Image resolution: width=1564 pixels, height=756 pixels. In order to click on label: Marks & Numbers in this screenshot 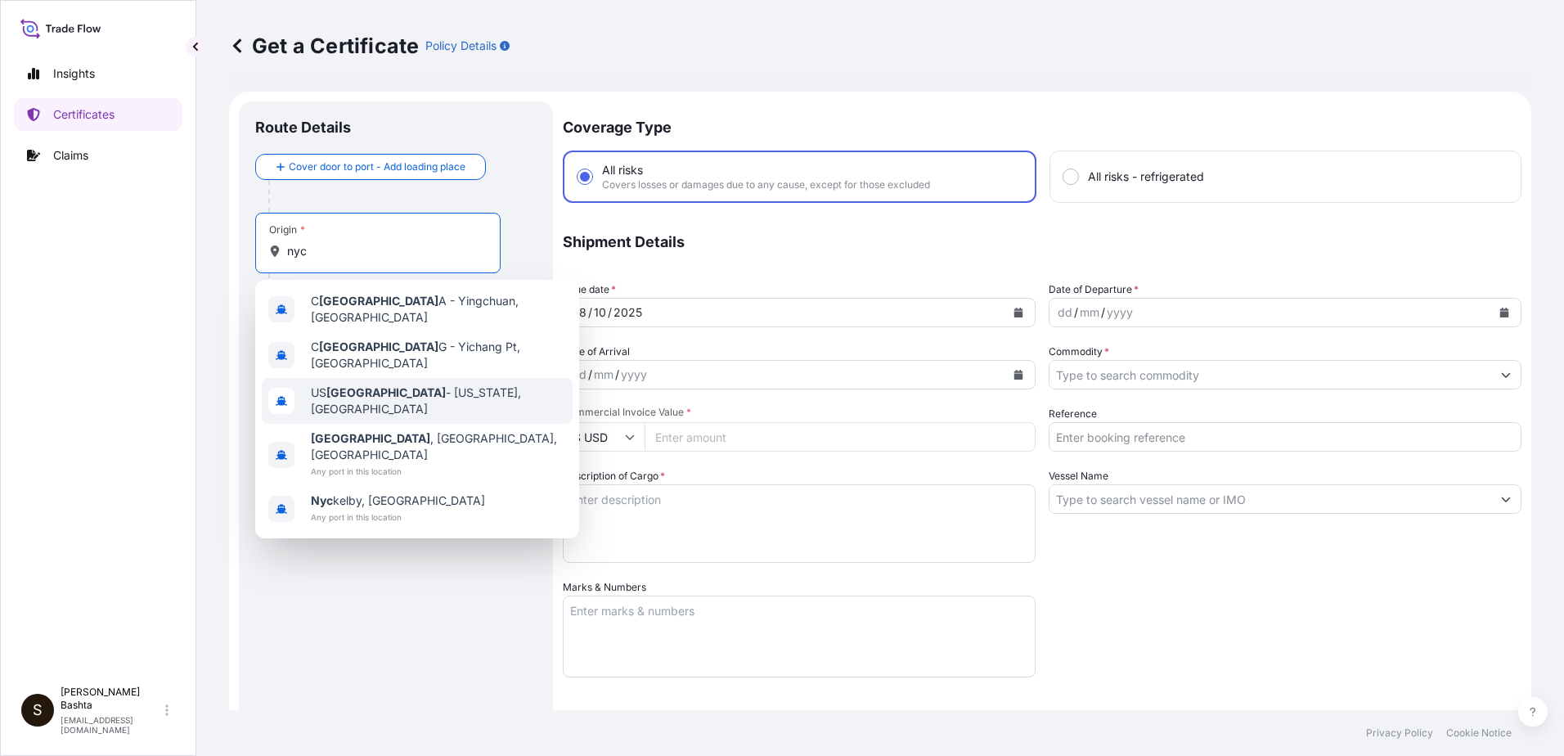, I will do `click(605, 587)`.